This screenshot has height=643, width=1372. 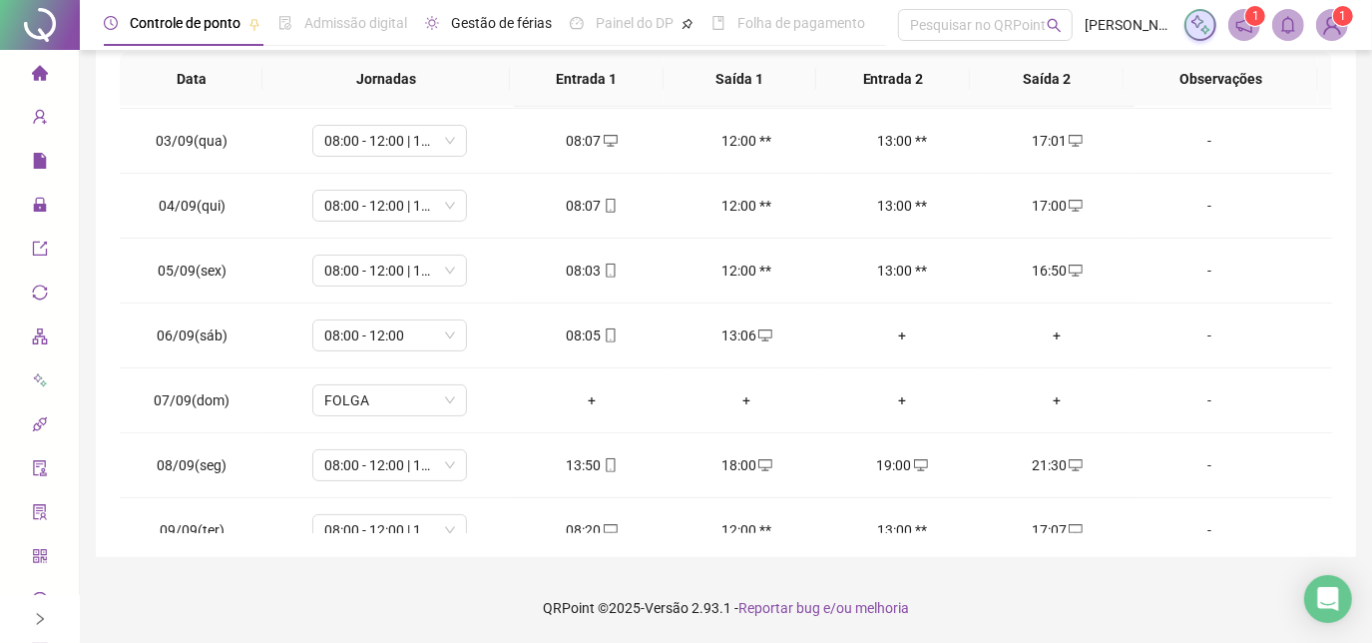 I want to click on span: Gestão de férias, so click(x=501, y=23).